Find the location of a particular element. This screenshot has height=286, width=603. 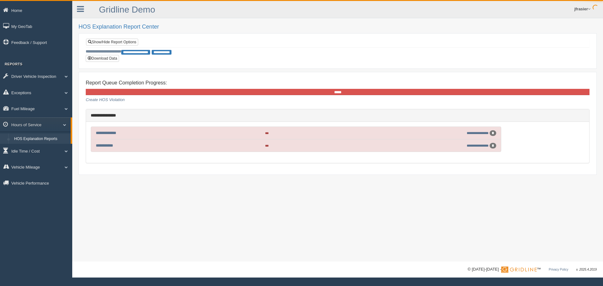

a: Gridline Demo is located at coordinates (127, 9).